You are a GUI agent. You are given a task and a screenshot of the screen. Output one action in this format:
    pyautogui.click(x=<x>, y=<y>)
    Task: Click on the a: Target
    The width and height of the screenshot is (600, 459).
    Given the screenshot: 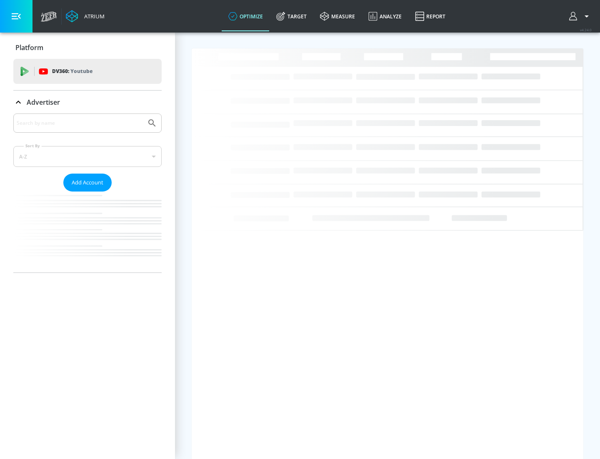 What is the action you would take?
    pyautogui.click(x=291, y=16)
    